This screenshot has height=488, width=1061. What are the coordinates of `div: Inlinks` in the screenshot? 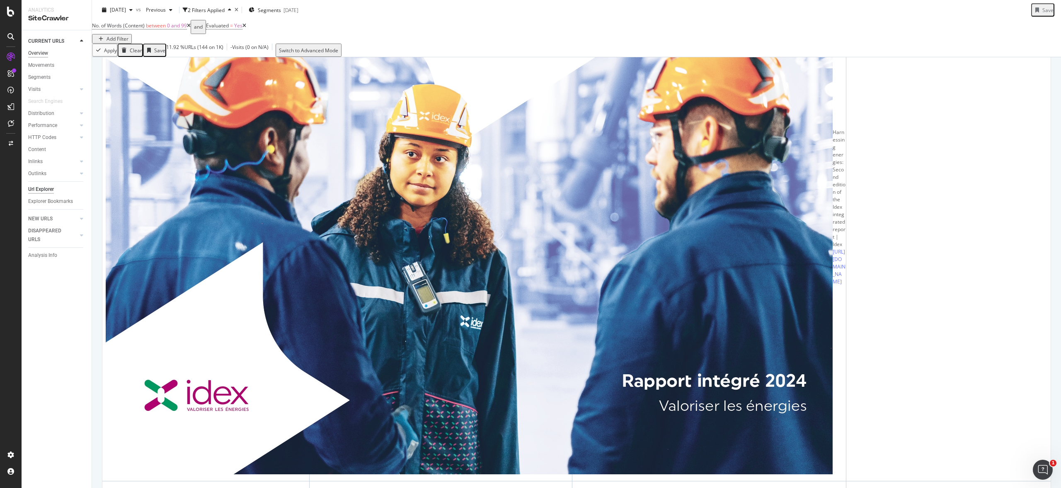 It's located at (35, 161).